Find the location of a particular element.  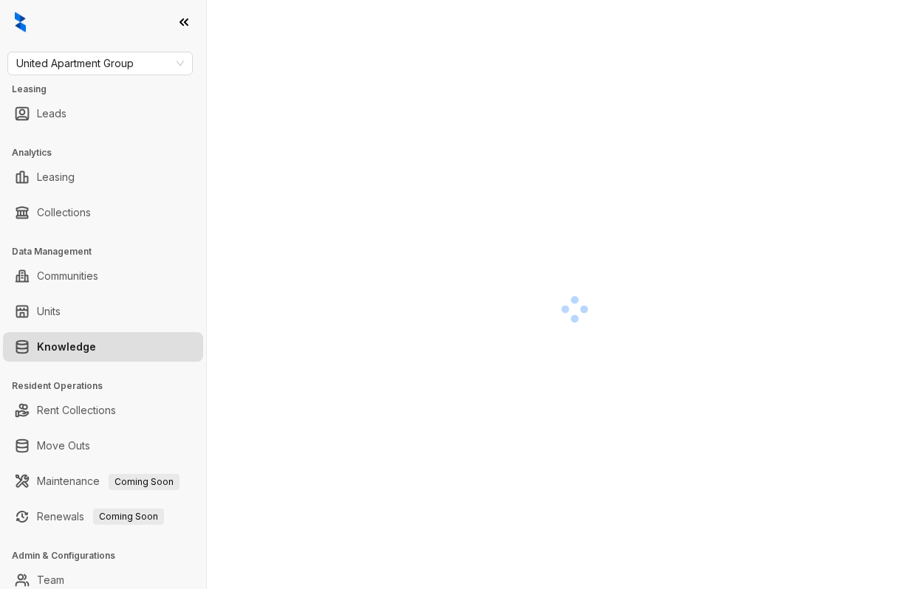

a: Knowledge is located at coordinates (66, 347).